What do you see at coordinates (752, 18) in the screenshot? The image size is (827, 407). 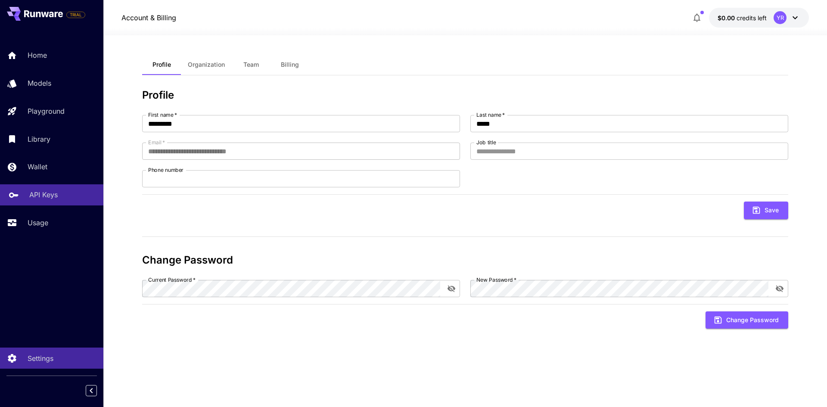 I see `span: credits left` at bounding box center [752, 18].